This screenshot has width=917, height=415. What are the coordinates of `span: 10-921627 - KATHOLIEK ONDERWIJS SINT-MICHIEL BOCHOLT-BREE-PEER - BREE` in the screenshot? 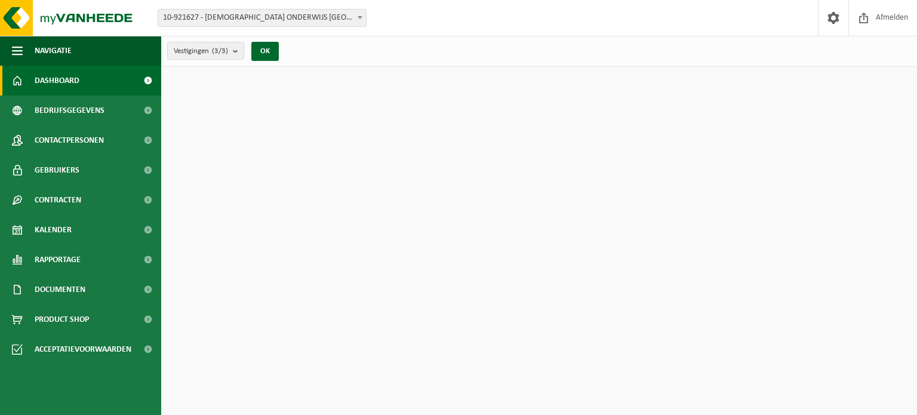 It's located at (262, 18).